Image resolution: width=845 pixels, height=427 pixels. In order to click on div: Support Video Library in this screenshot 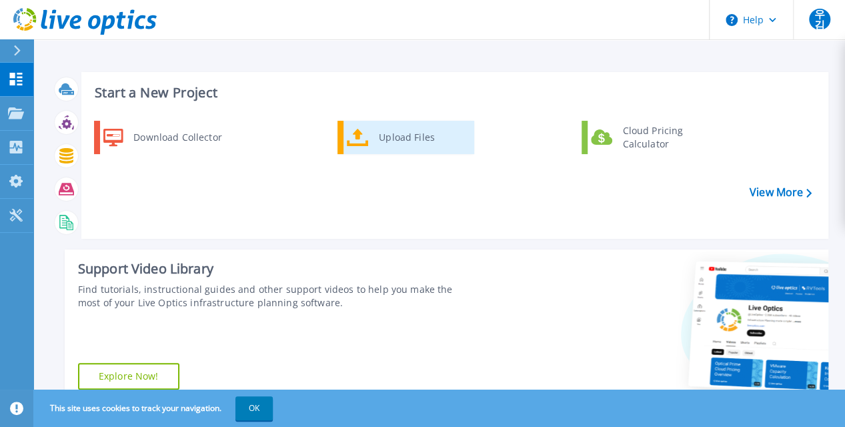, I will do `click(276, 269)`.